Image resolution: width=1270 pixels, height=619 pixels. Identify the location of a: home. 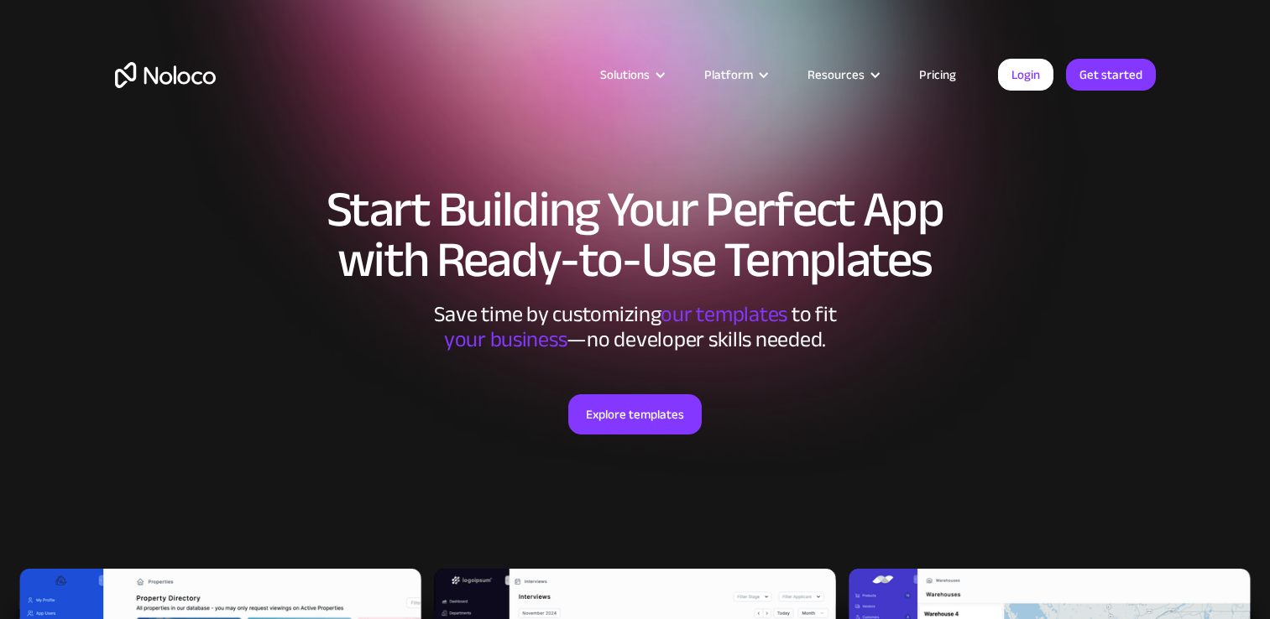
(165, 75).